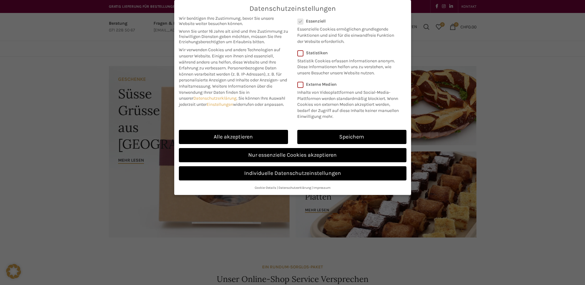 The image size is (585, 285). What do you see at coordinates (350, 84) in the screenshot?
I see `label: Externe Medien` at bounding box center [350, 84].